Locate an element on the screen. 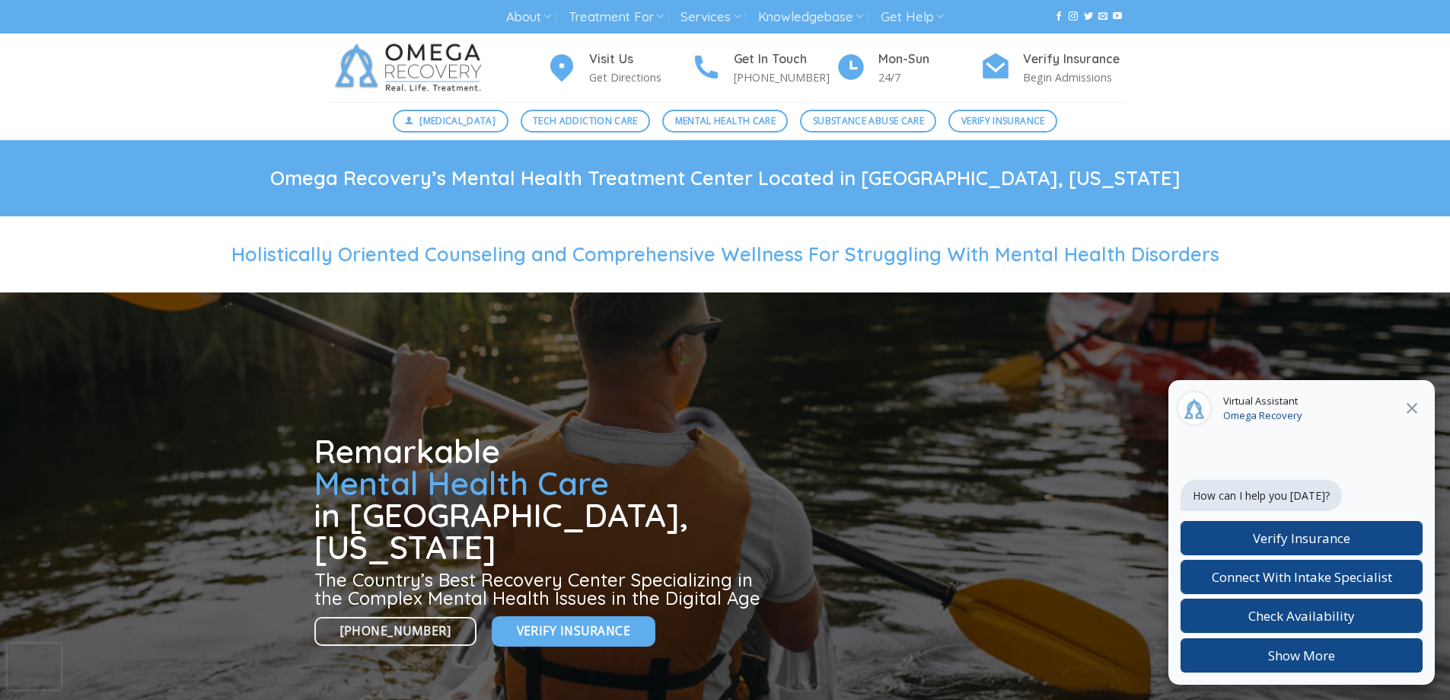 The height and width of the screenshot is (700, 1450). a: Substance Abuse Care is located at coordinates (868, 121).